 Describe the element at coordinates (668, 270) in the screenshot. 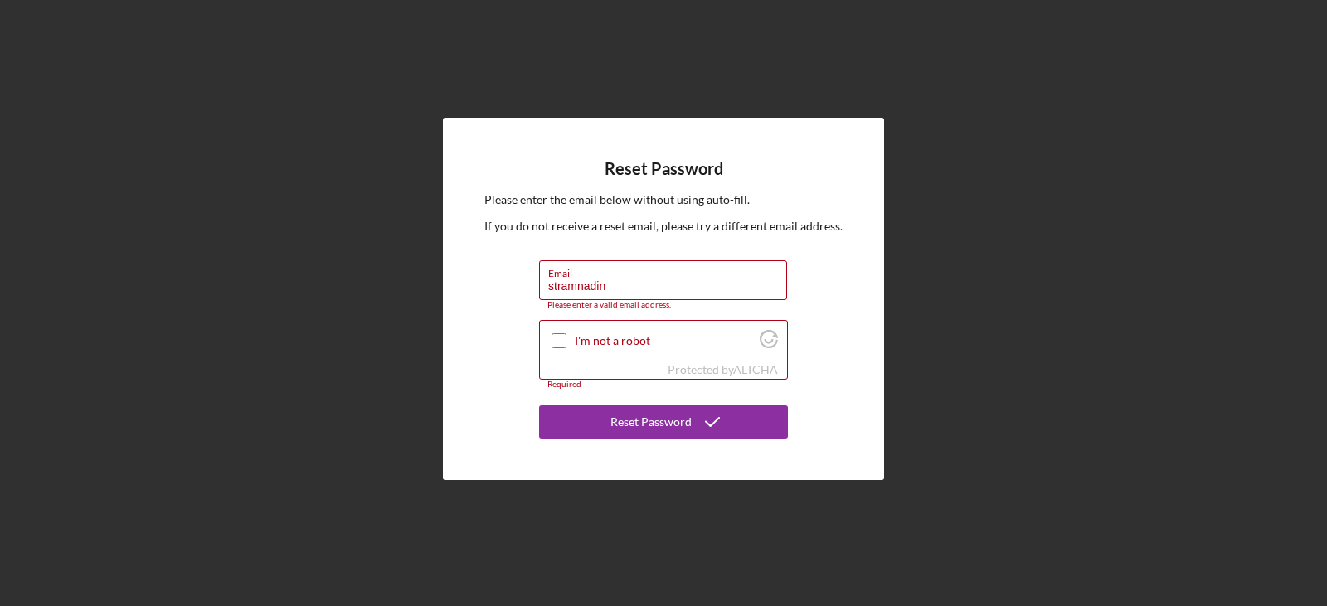

I see `label: Email` at that location.